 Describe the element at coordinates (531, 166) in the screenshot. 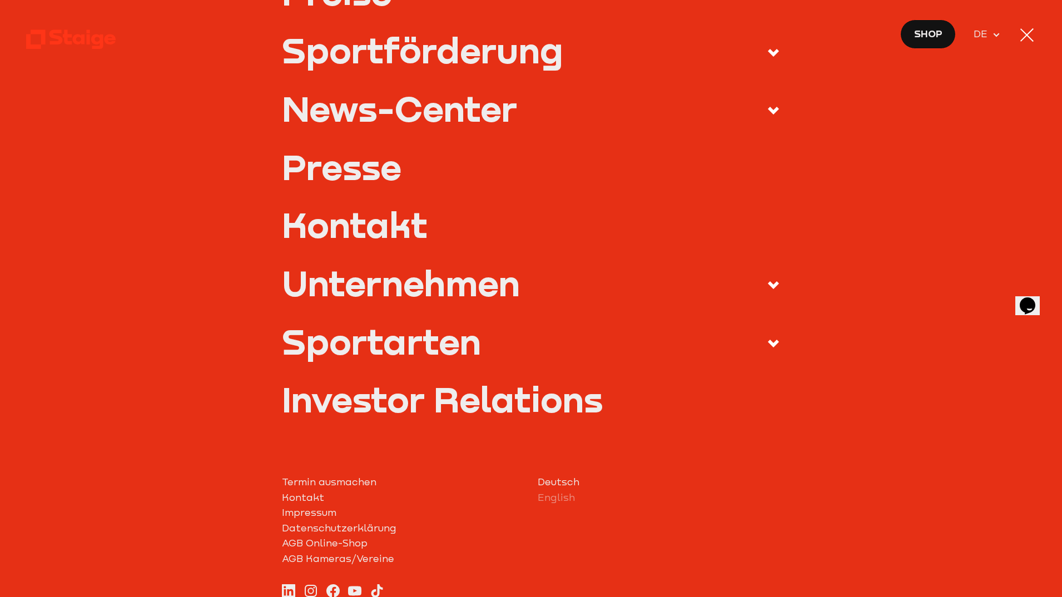

I see `a: Presse` at that location.